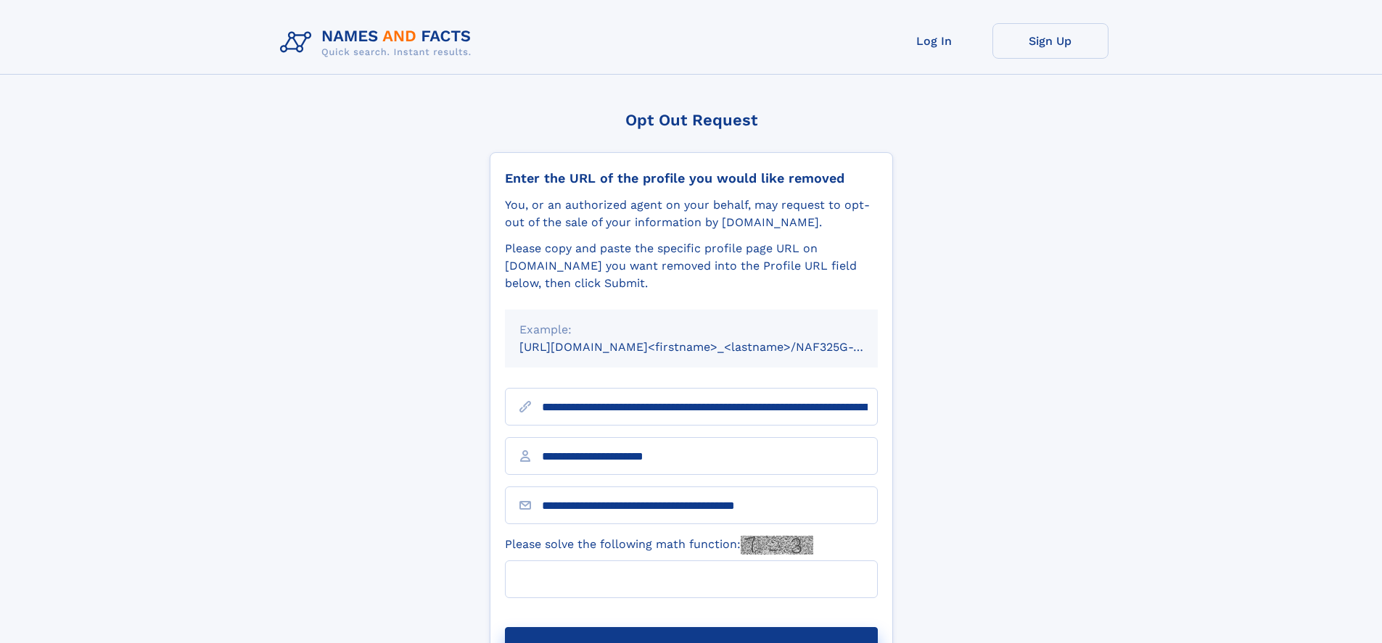  Describe the element at coordinates (691, 120) in the screenshot. I see `div: Opt Out Request` at that location.